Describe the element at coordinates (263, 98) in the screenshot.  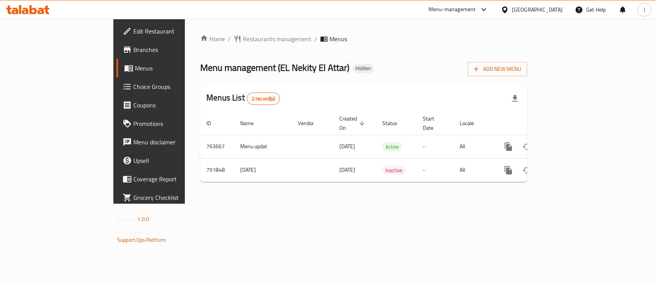
I see `span: 2 record(s)` at that location.